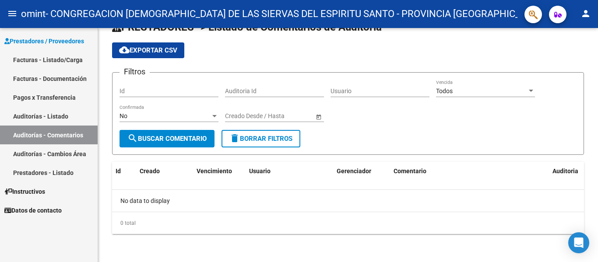  I want to click on button: Exportar CSV, so click(148, 50).